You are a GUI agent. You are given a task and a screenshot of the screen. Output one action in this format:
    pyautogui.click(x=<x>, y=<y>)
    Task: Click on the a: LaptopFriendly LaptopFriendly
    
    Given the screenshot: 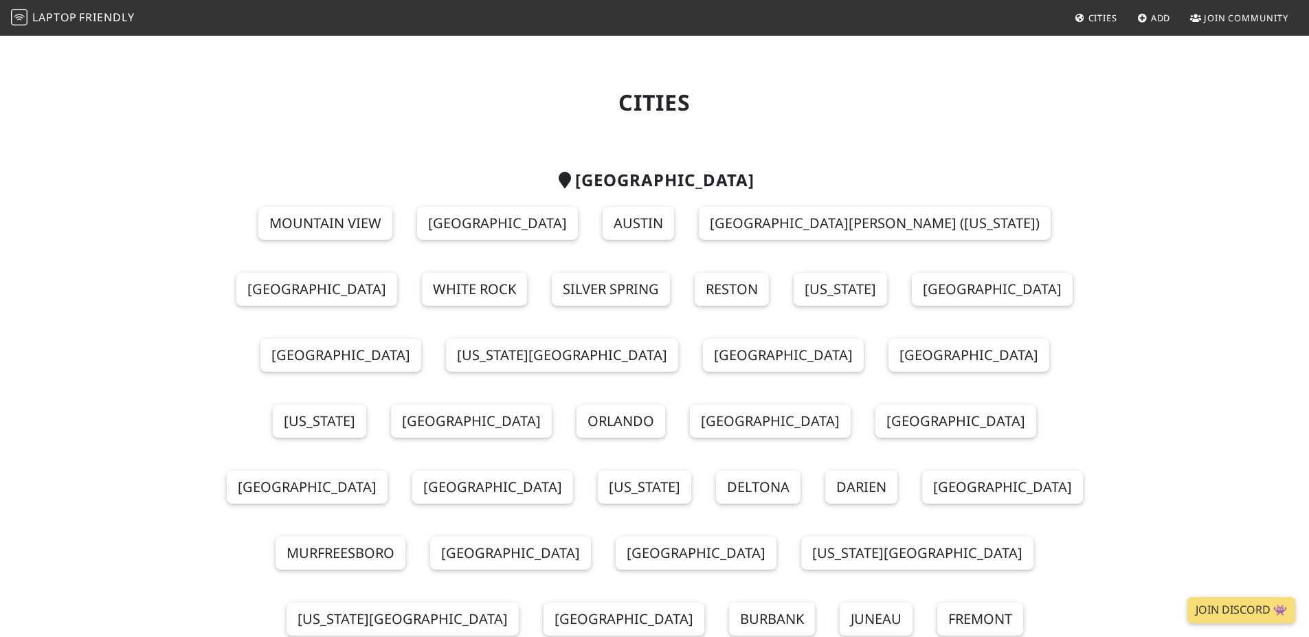 What is the action you would take?
    pyautogui.click(x=73, y=18)
    